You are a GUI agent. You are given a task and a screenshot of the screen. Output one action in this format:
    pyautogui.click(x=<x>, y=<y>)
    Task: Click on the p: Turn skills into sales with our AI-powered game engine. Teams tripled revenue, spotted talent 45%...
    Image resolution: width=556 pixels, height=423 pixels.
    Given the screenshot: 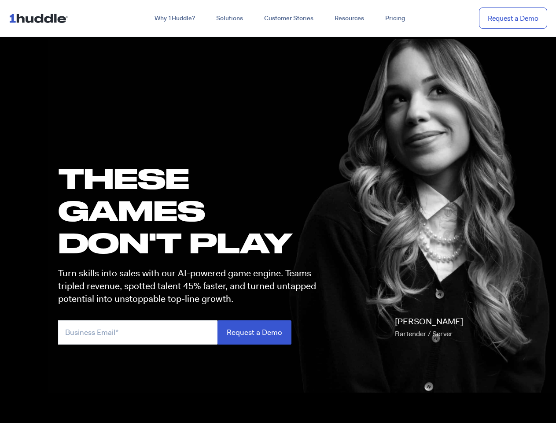 What is the action you would take?
    pyautogui.click(x=191, y=286)
    